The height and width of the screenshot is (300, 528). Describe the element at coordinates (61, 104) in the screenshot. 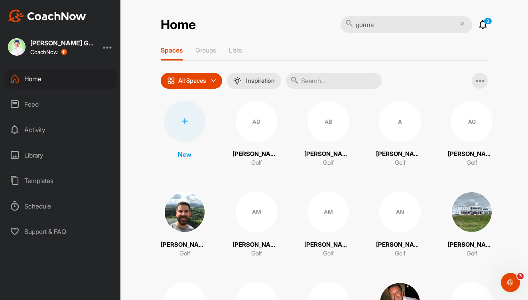

I see `div: Feed` at that location.